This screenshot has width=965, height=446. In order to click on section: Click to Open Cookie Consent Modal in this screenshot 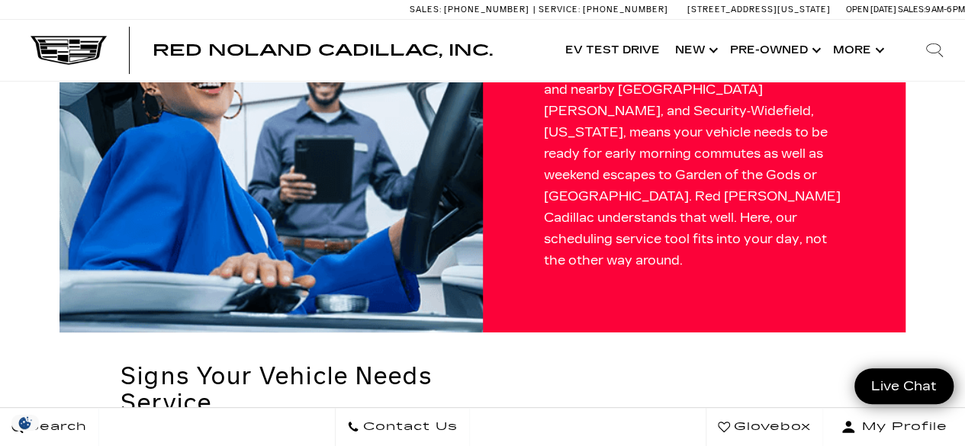, I will do `click(25, 423)`.